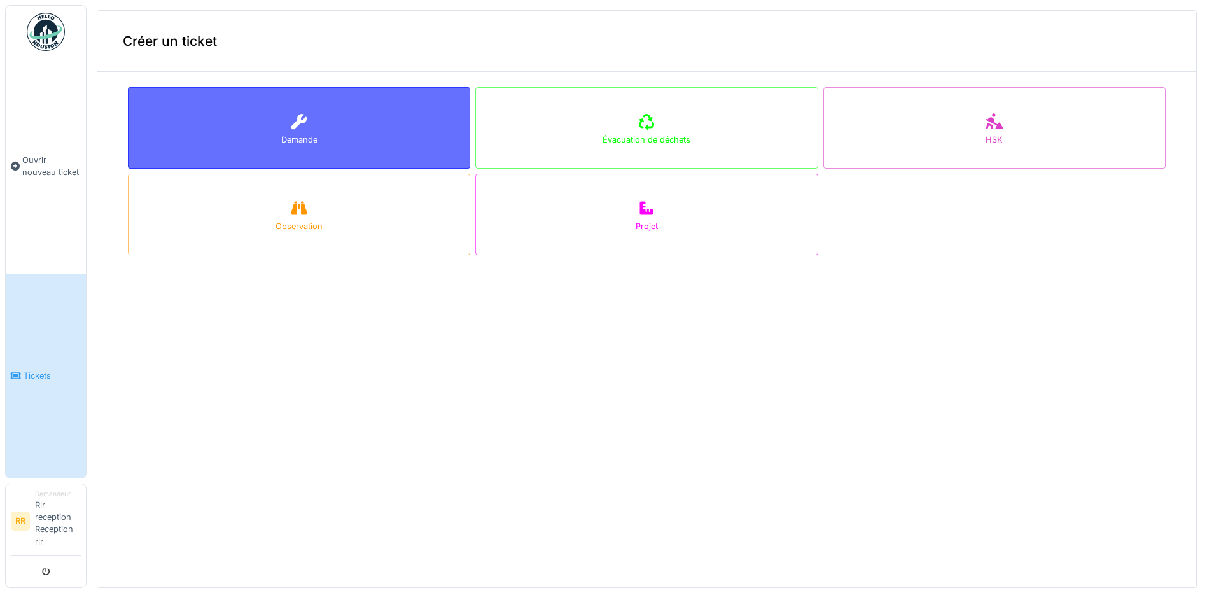 The image size is (1207, 593). What do you see at coordinates (46, 32) in the screenshot?
I see `img: Badge_color-CXgf-gQk.svg` at bounding box center [46, 32].